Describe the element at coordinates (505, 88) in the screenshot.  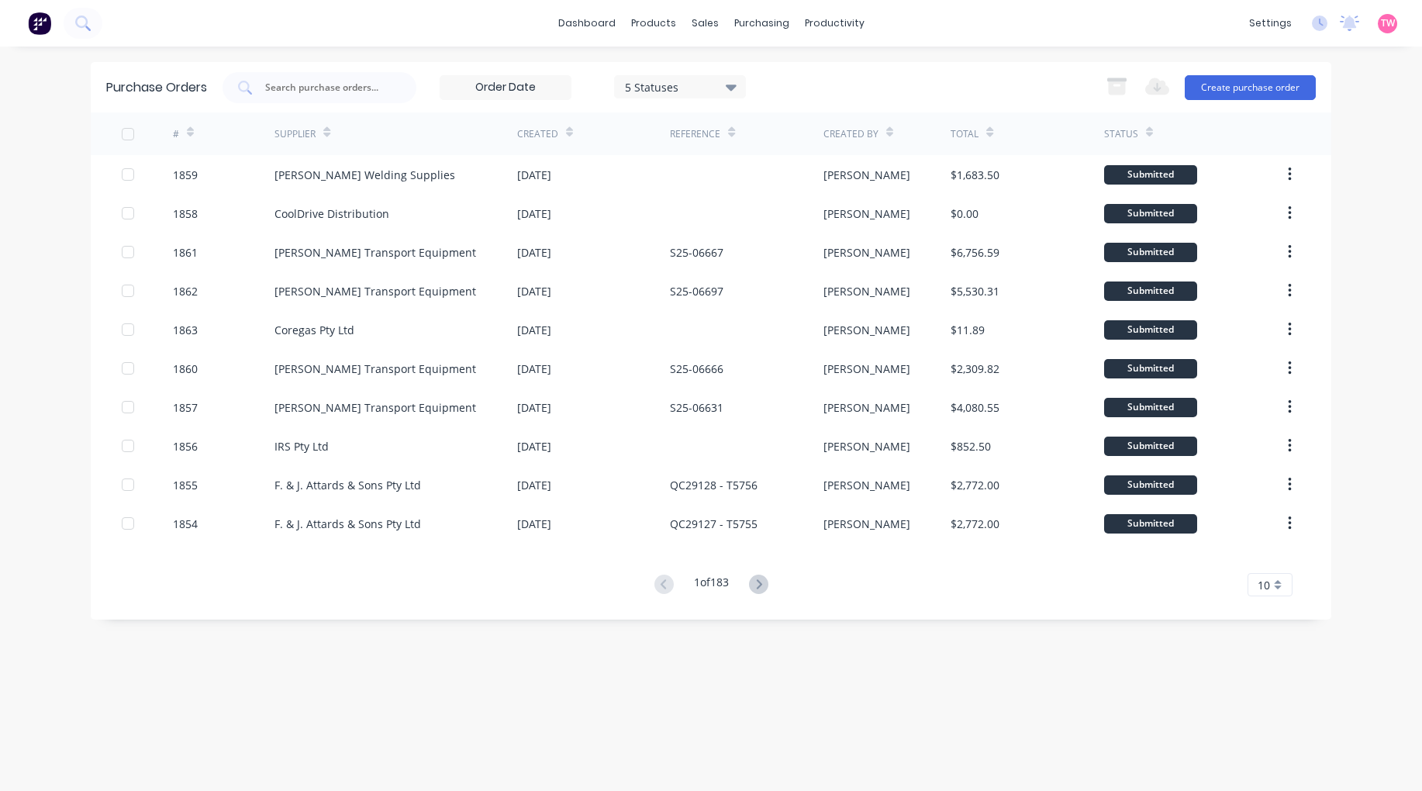
I see `input: Order Date` at that location.